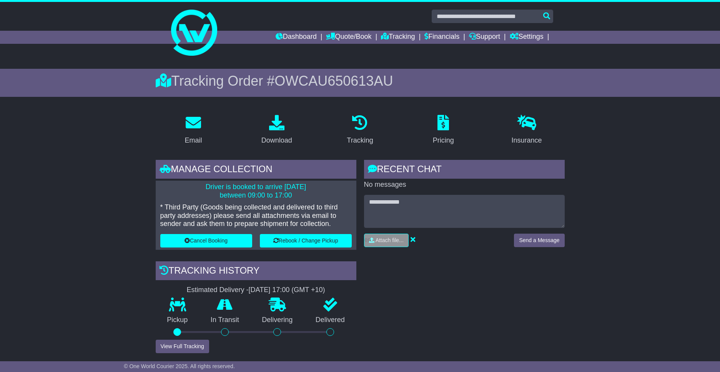 The image size is (720, 372). Describe the element at coordinates (256, 290) in the screenshot. I see `div: Estimated Delivery -` at that location.